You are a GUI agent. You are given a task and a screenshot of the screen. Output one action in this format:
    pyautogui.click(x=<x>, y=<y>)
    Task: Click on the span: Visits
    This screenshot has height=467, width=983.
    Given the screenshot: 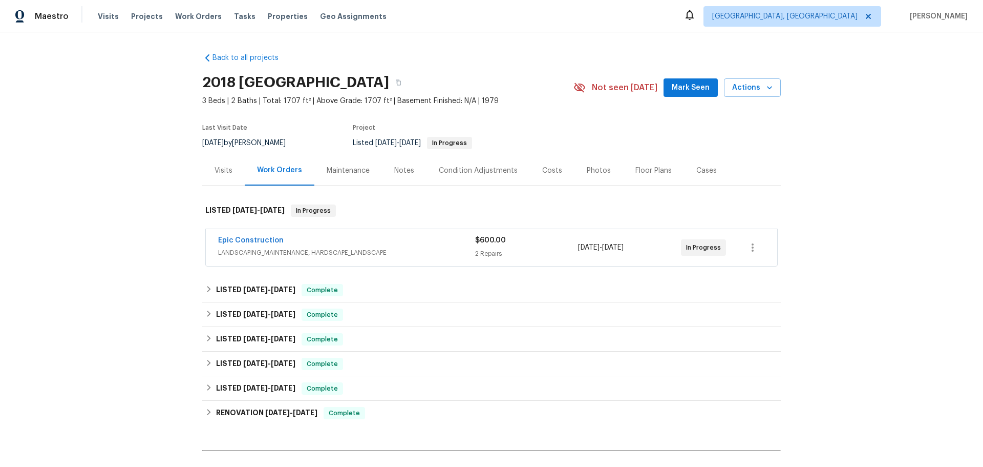 What is the action you would take?
    pyautogui.click(x=108, y=16)
    